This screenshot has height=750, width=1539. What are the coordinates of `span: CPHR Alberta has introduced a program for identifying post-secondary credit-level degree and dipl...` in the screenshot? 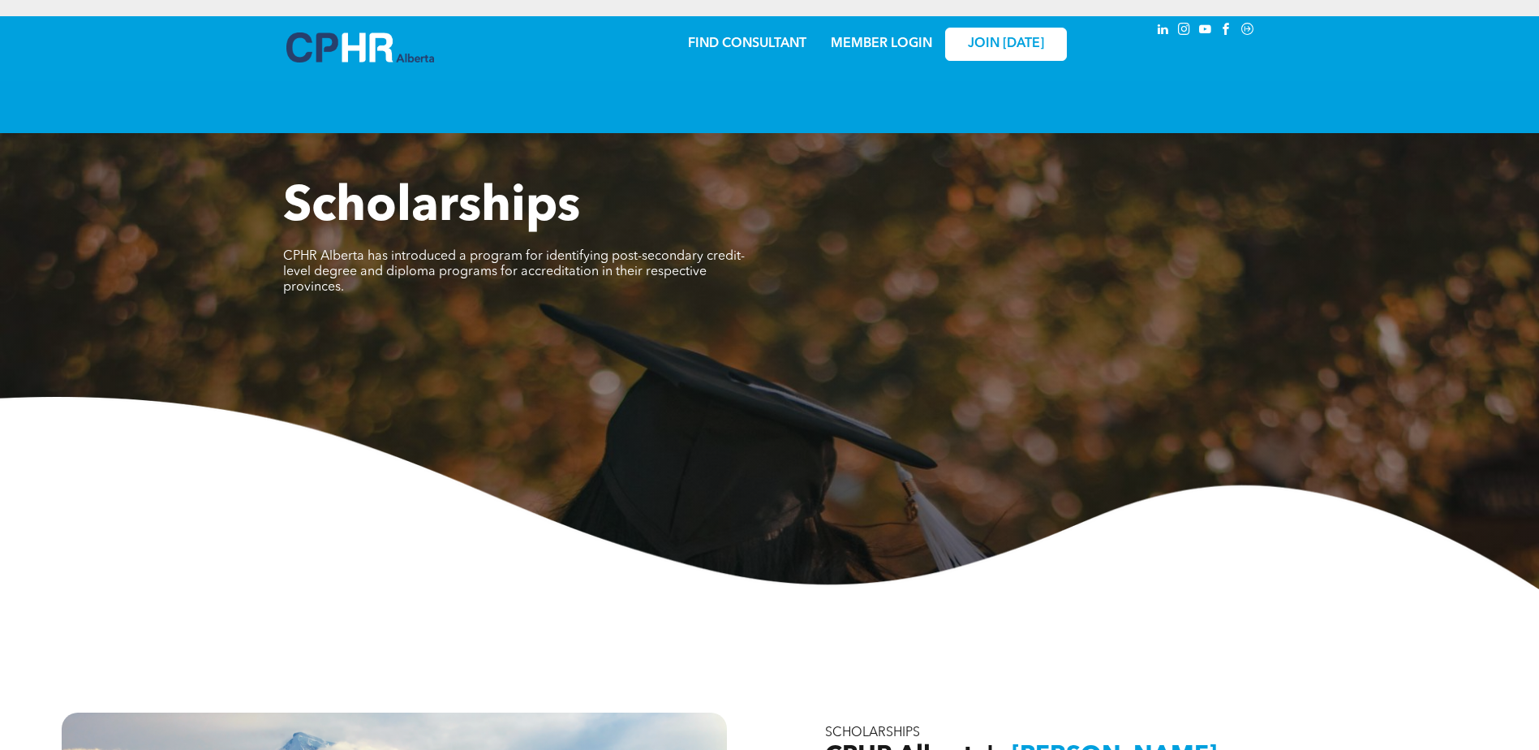 It's located at (514, 272).